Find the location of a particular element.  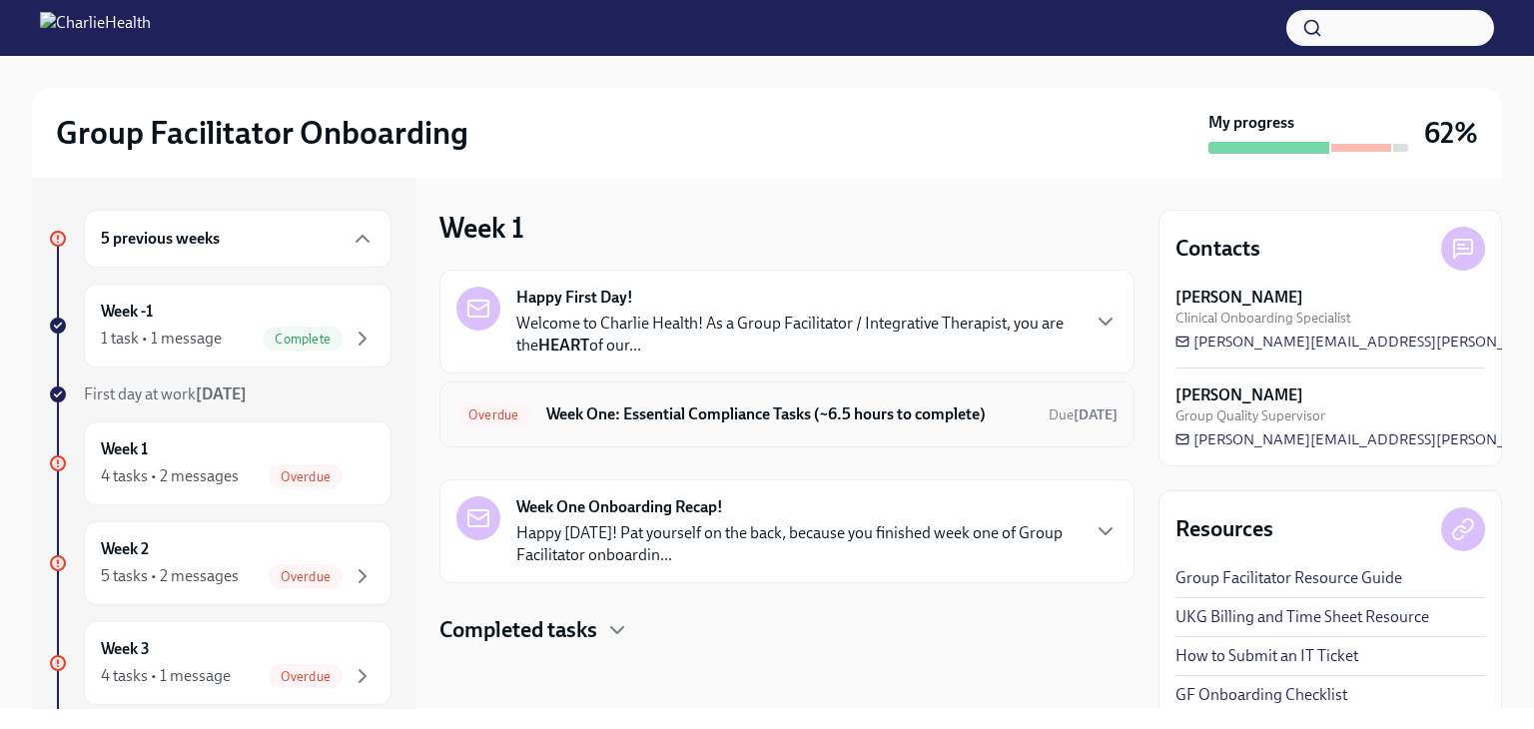

span: Group Quality Supervisor is located at coordinates (1251, 416).